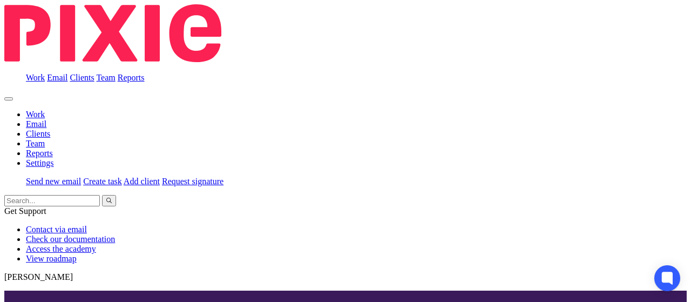 Image resolution: width=691 pixels, height=302 pixels. I want to click on a: Check our documentation, so click(70, 239).